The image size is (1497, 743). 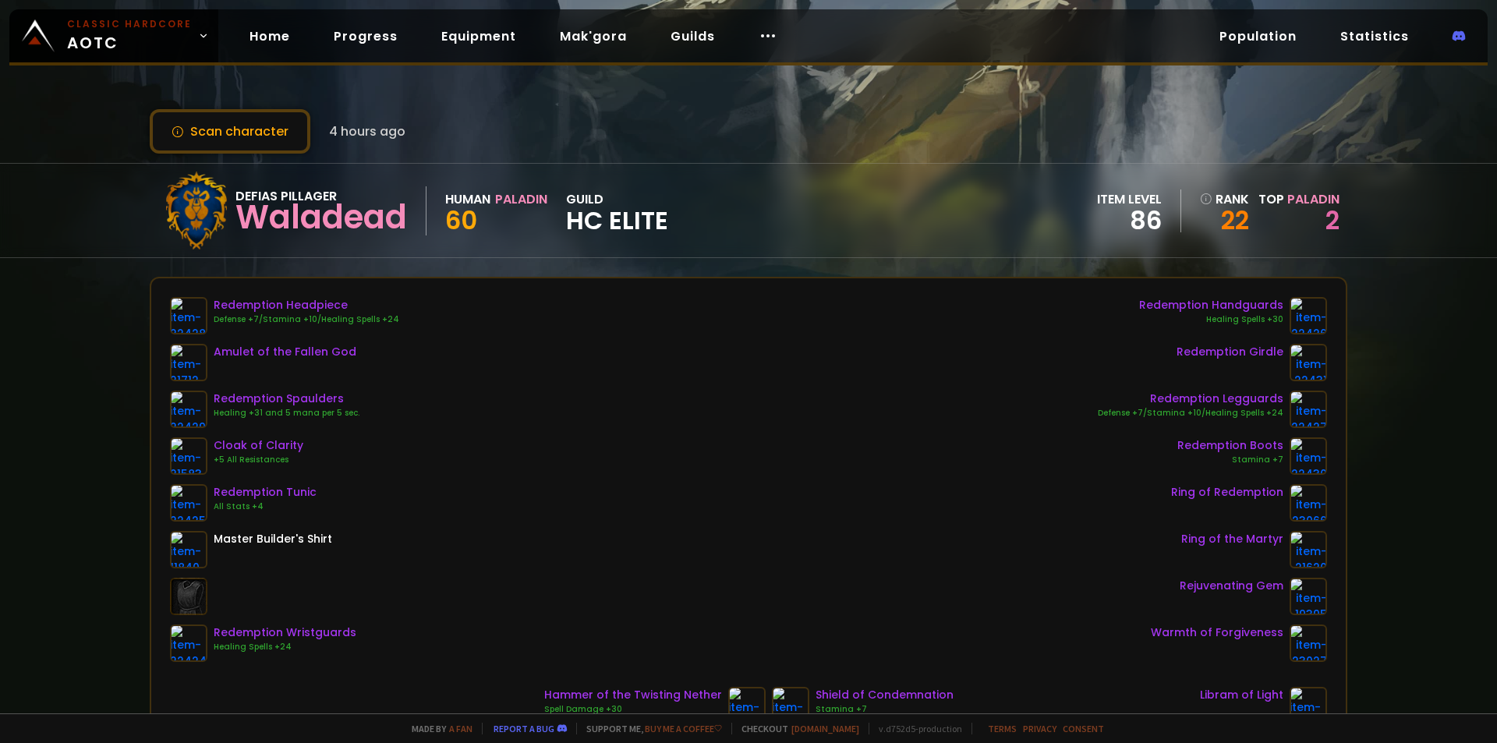 What do you see at coordinates (189, 643) in the screenshot?
I see `img: item-22424` at bounding box center [189, 643].